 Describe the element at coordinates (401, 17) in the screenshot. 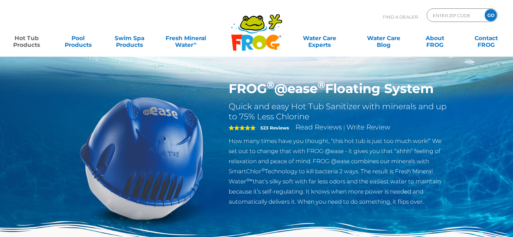

I see `p: Find A Dealer` at that location.